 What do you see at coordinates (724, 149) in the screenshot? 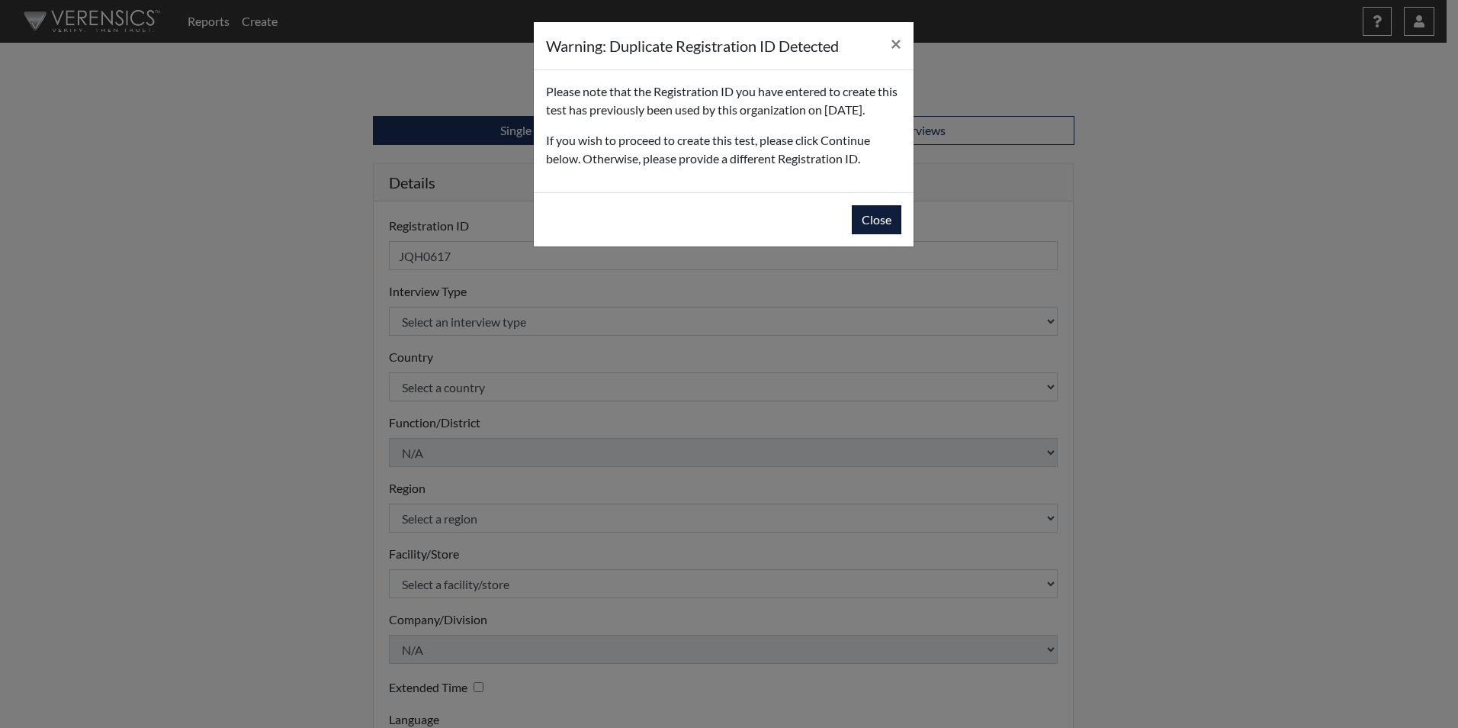
I see `p: If you wish to proceed to create this test, please click Continue below. Otherwise, please provid...` at bounding box center [724, 149].